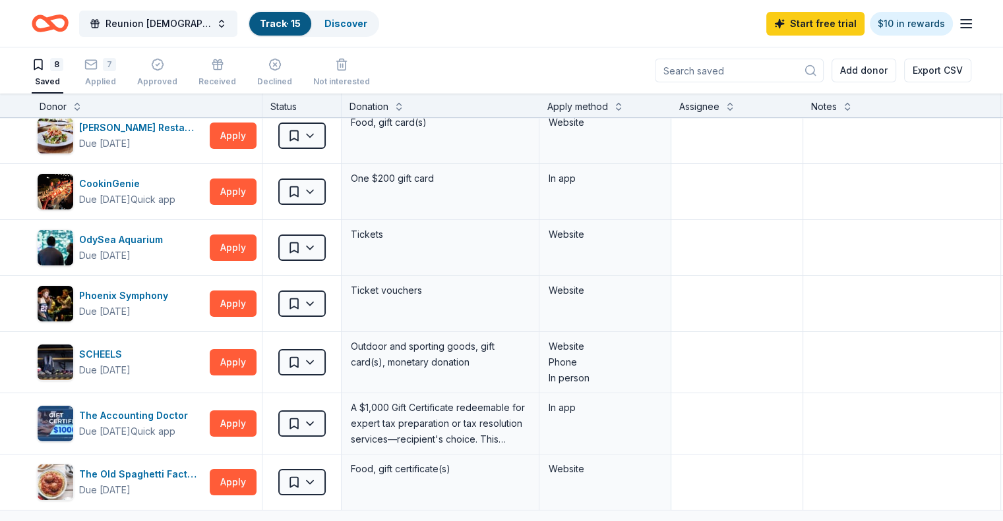 This screenshot has width=1003, height=521. What do you see at coordinates (938, 71) in the screenshot?
I see `button: Export CSV` at bounding box center [938, 71].